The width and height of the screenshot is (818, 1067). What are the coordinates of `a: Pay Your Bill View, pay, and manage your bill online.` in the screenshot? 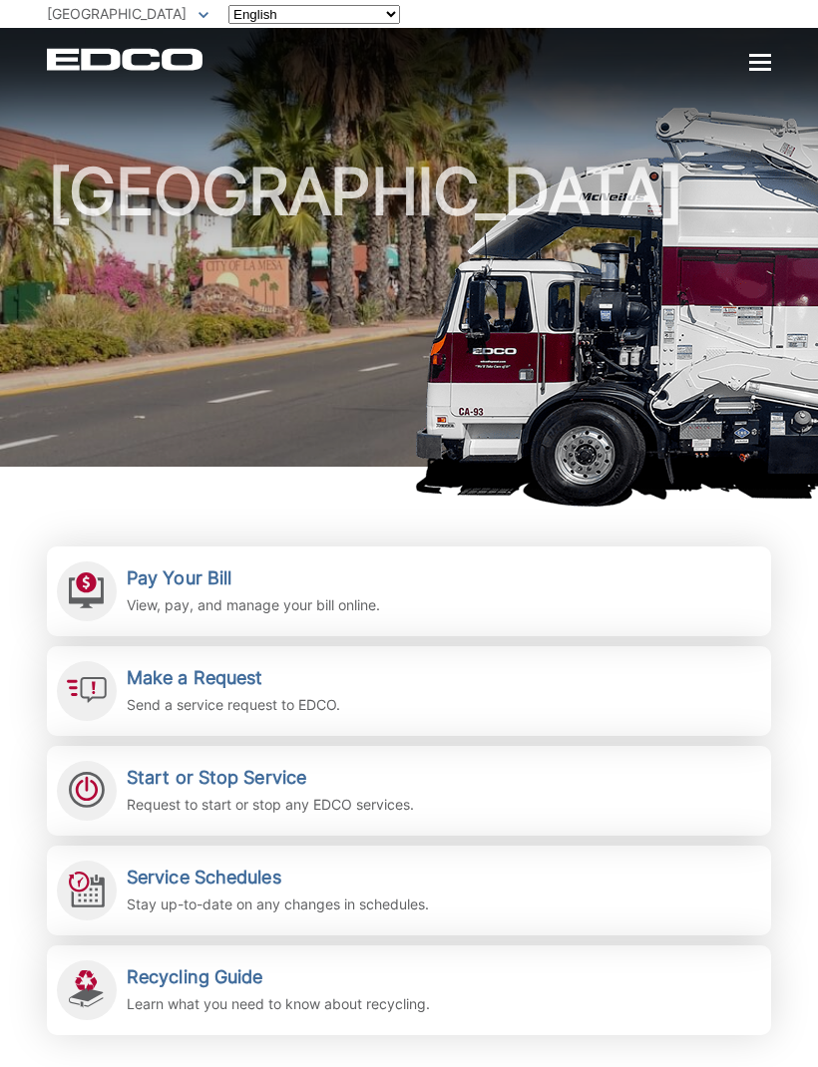 It's located at (409, 591).